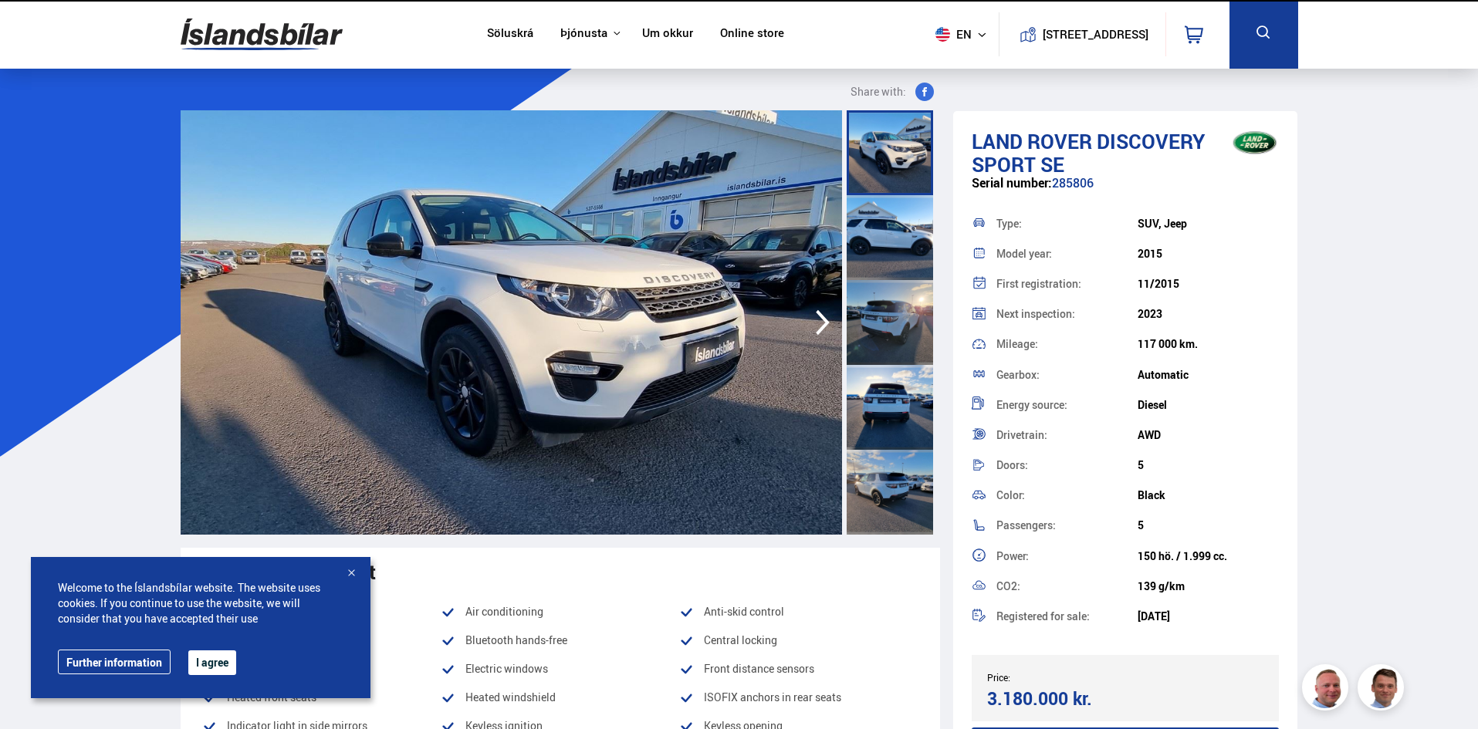 The height and width of the screenshot is (729, 1478). I want to click on img: siFngHWaQ9KaOqBr.png, so click(1327, 690).